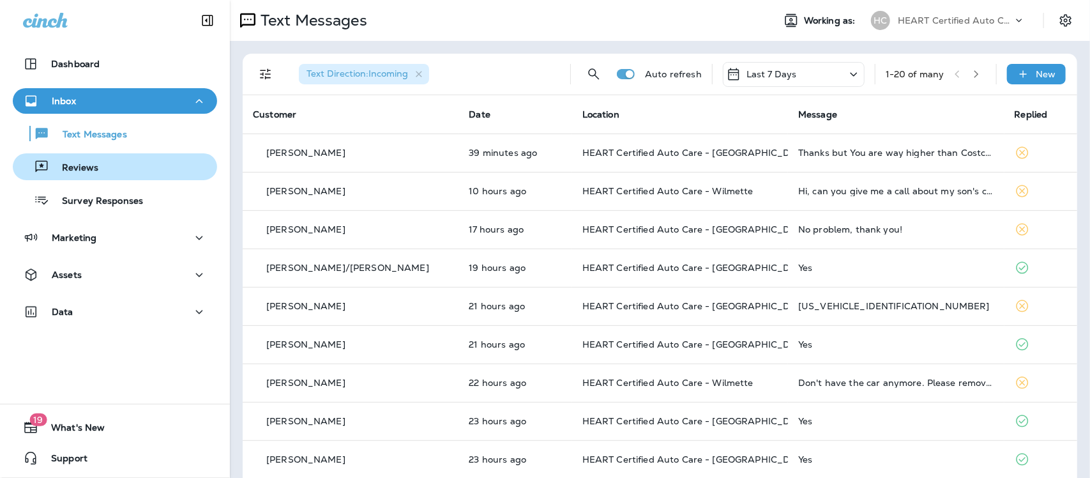 The width and height of the screenshot is (1090, 478). I want to click on p: Data, so click(63, 312).